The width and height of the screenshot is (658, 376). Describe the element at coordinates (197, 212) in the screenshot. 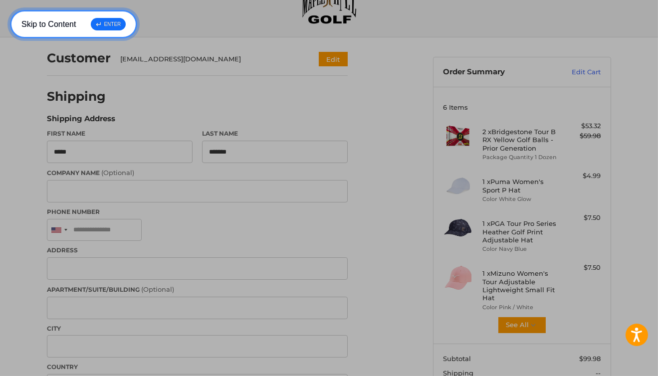

I see `label: Phone Number` at that location.